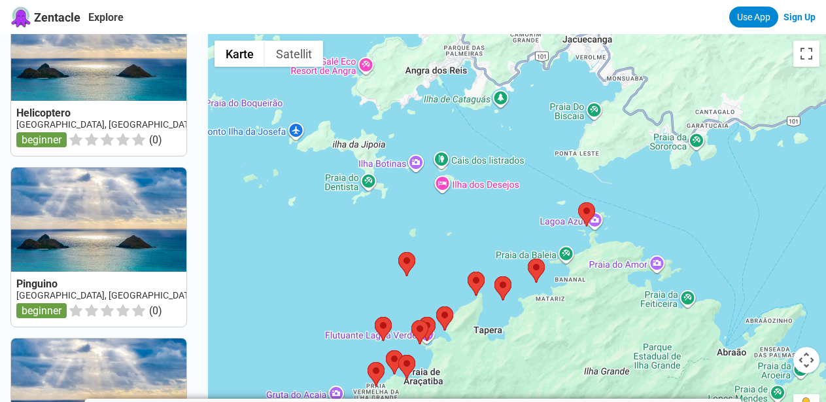 The width and height of the screenshot is (826, 402). I want to click on a: Sign Up, so click(800, 17).